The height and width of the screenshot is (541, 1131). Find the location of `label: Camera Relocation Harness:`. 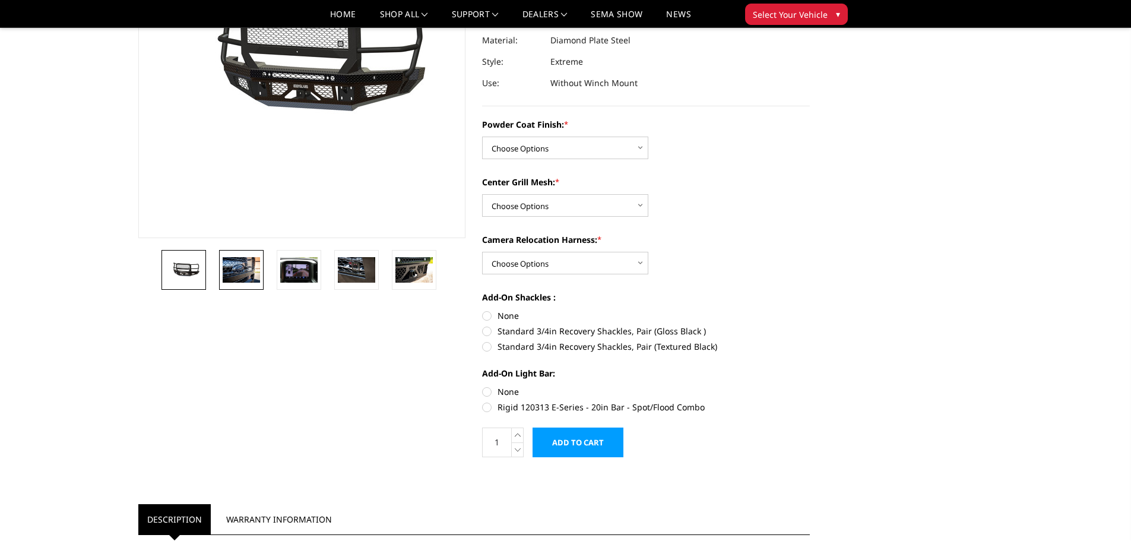

label: Camera Relocation Harness: is located at coordinates (646, 239).